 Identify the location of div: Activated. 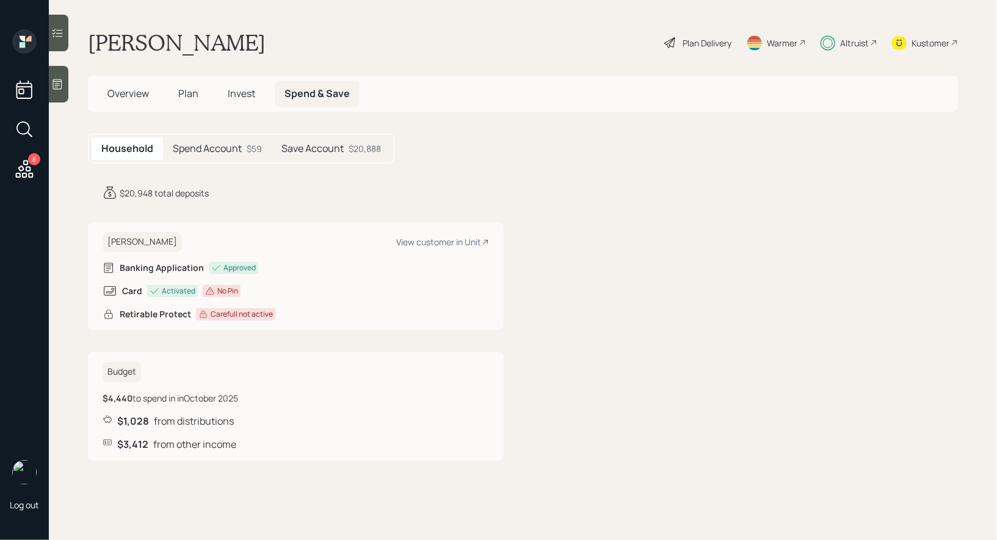
(178, 291).